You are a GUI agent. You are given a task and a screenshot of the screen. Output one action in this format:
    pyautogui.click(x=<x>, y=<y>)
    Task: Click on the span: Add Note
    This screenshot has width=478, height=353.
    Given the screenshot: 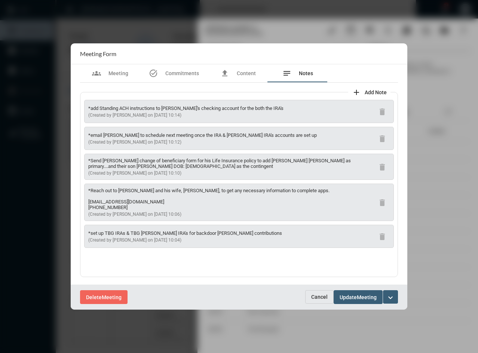 What is the action you would take?
    pyautogui.click(x=375, y=92)
    